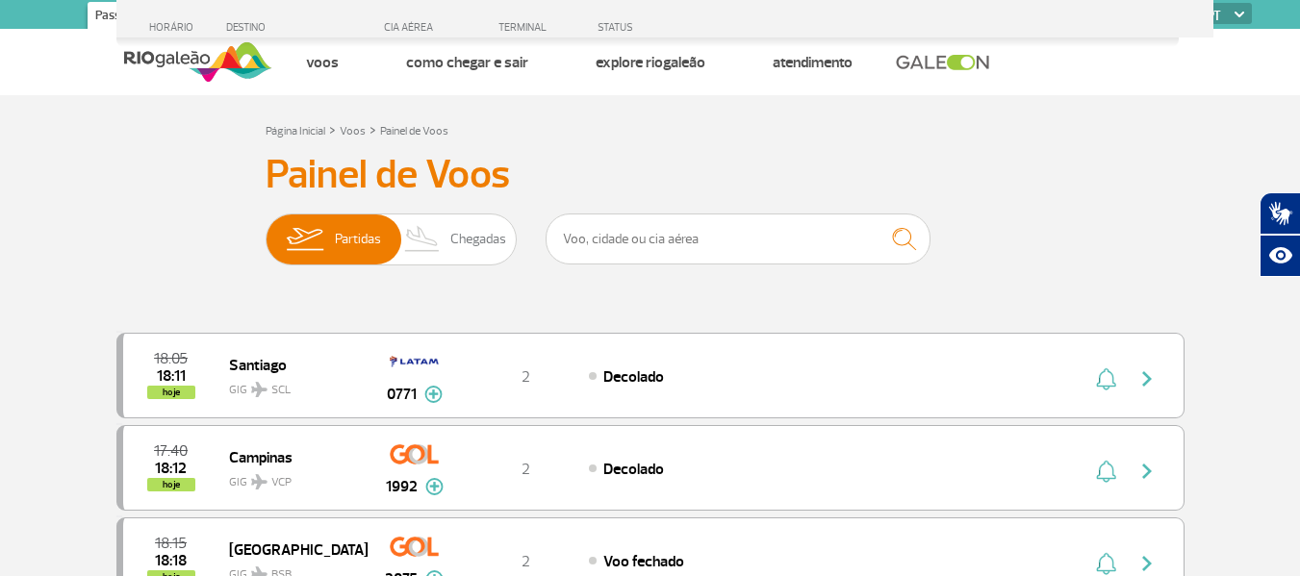  Describe the element at coordinates (414, 131) in the screenshot. I see `a: Painel de Voos` at that location.